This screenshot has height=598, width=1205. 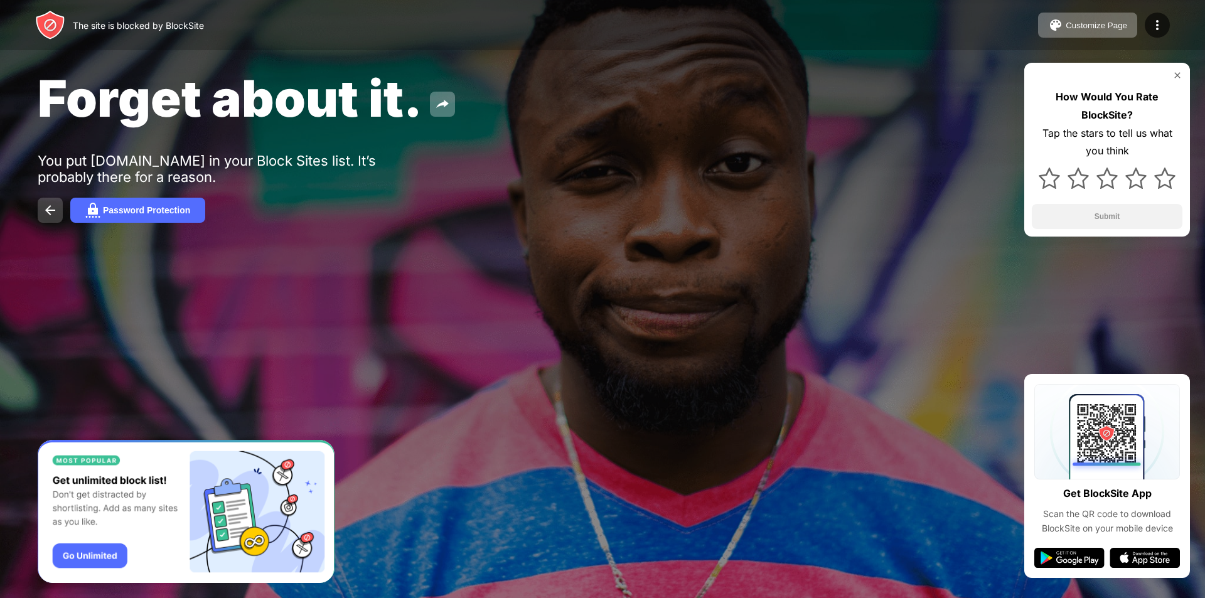 What do you see at coordinates (138, 25) in the screenshot?
I see `div: The site is blocked by BlockSite` at bounding box center [138, 25].